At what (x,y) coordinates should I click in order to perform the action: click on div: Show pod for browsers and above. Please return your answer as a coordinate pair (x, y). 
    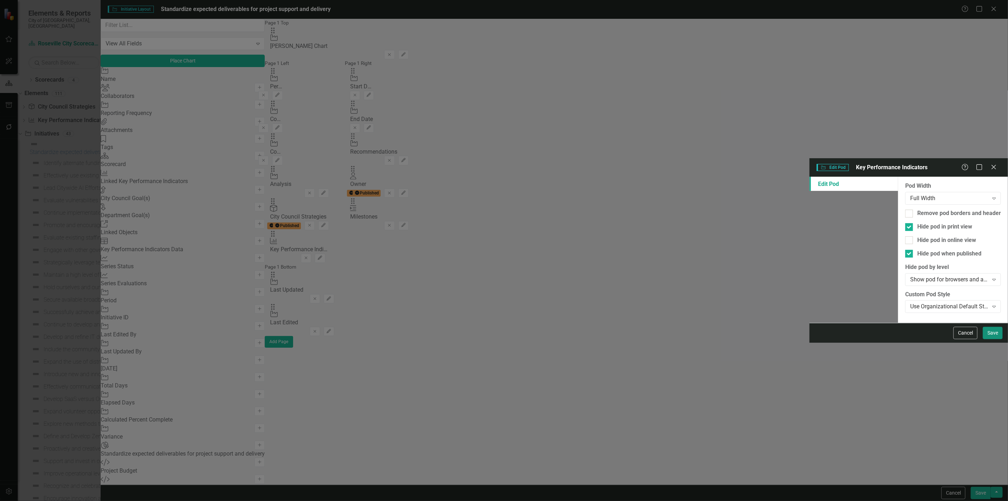
    Looking at the image, I should click on (949, 279).